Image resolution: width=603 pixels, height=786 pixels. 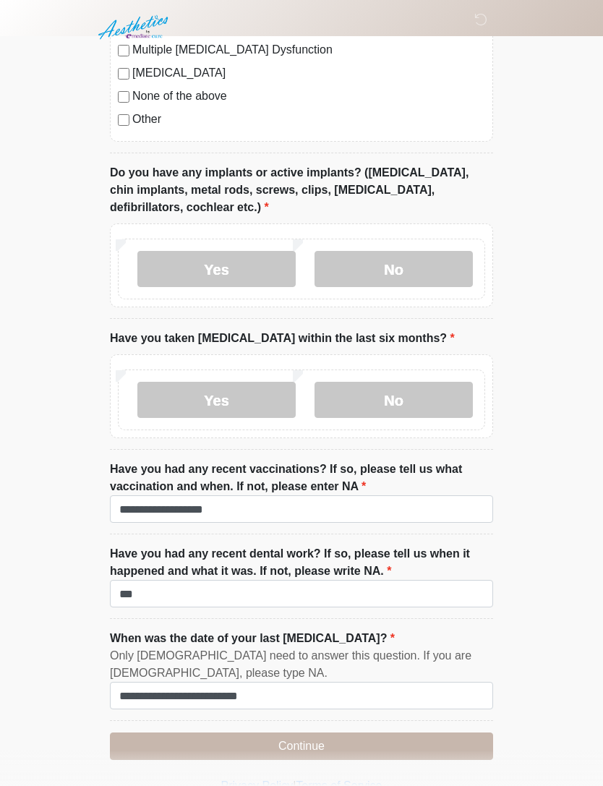 I want to click on label: Other, so click(x=309, y=119).